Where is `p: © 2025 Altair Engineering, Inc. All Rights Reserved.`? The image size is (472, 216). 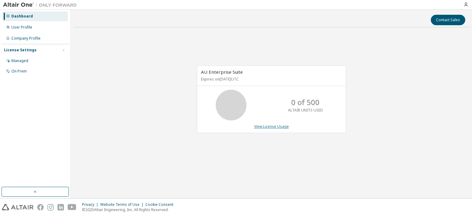 p: © 2025 Altair Engineering, Inc. All Rights Reserved. is located at coordinates (129, 210).